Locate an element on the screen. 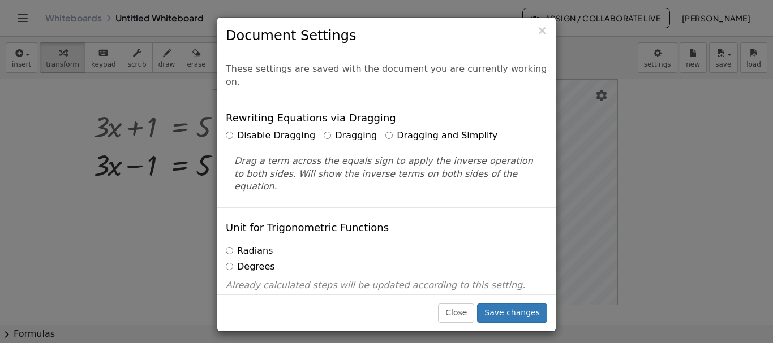 The width and height of the screenshot is (773, 343). label: Dragging and Simplify is located at coordinates (441, 136).